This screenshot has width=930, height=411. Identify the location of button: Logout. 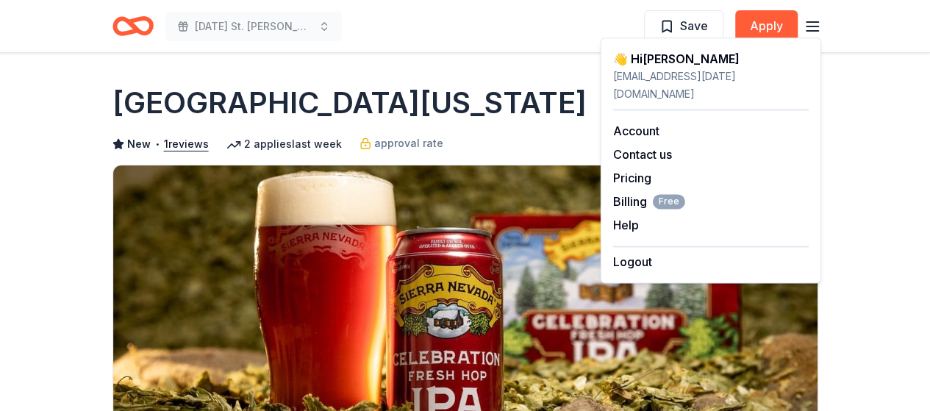
(632, 262).